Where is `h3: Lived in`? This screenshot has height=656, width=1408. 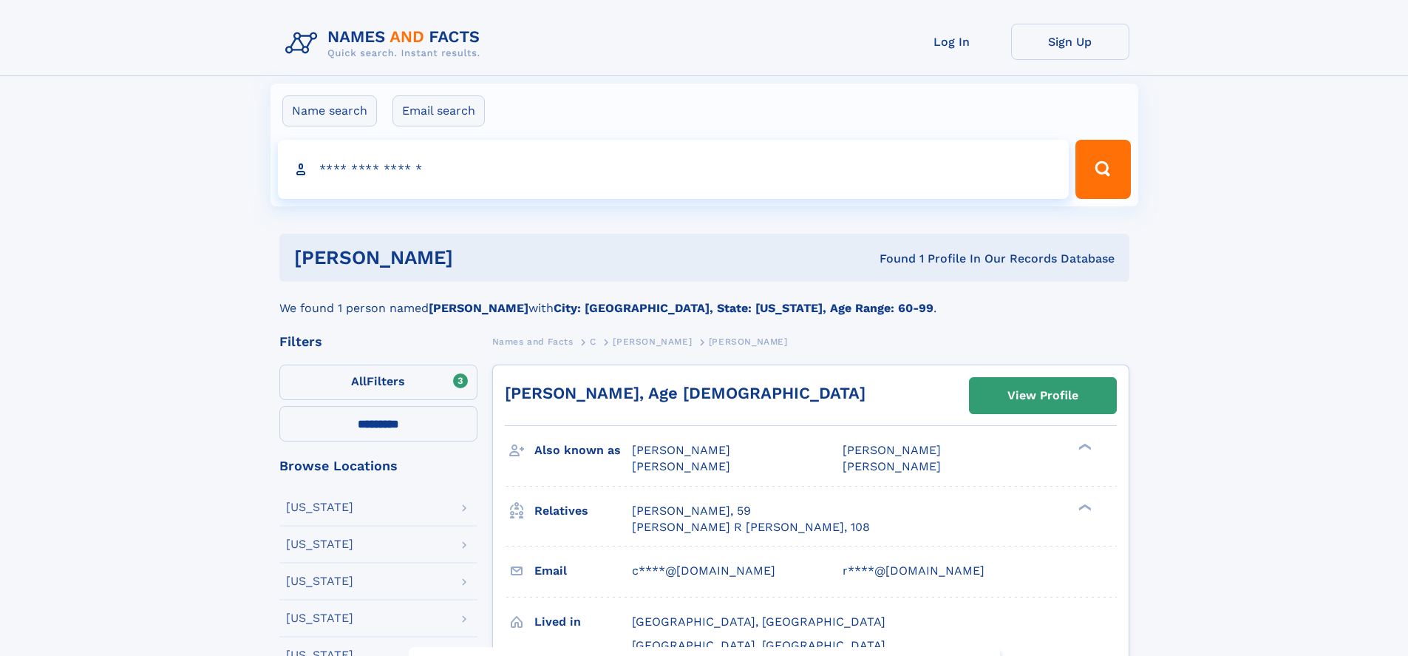 h3: Lived in is located at coordinates (583, 622).